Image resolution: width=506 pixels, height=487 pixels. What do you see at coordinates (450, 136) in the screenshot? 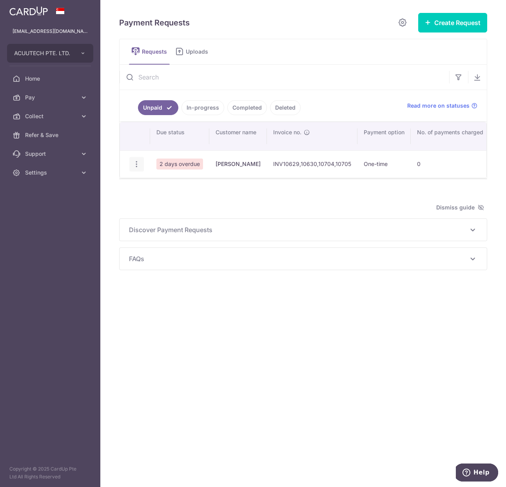
I see `th: No. of payments charged` at bounding box center [450, 136].